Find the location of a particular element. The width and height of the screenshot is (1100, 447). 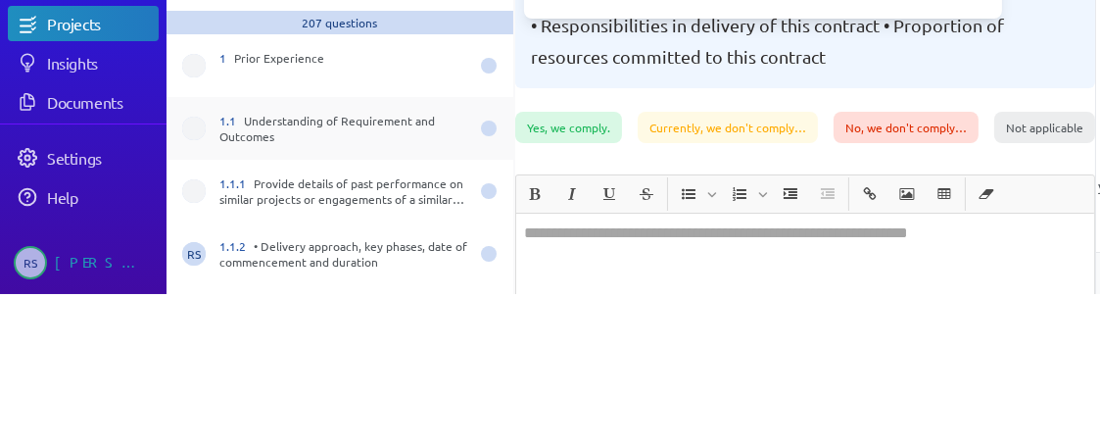

button: Bold is located at coordinates (535, 194).